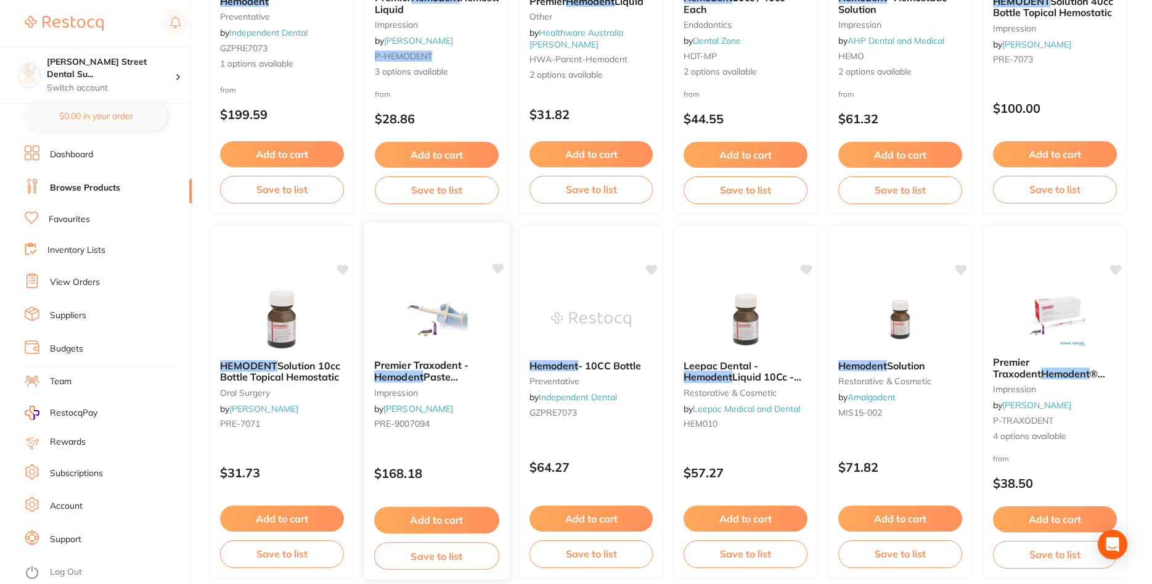  Describe the element at coordinates (66, 572) in the screenshot. I see `a: Log Out` at that location.